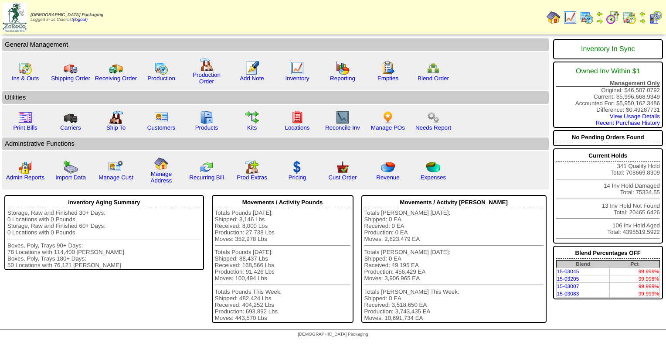  What do you see at coordinates (628, 122) in the screenshot?
I see `a: Recent Purchase History` at bounding box center [628, 122].